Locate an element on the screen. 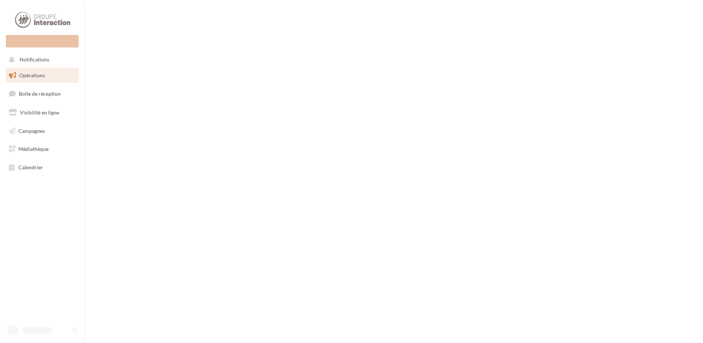  span: Opérations is located at coordinates (32, 75).